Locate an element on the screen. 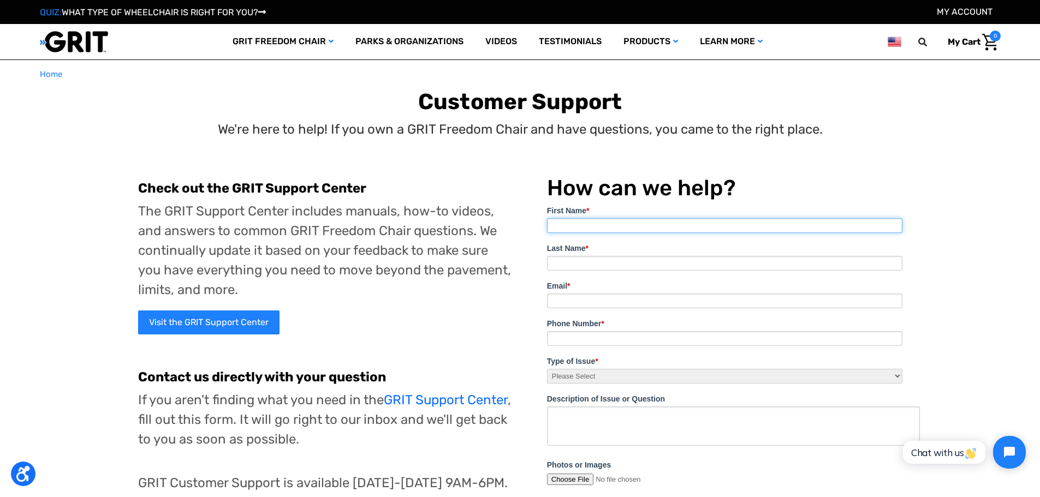 Image resolution: width=1040 pixels, height=497 pixels. b: Contact us directly with your question is located at coordinates (262, 377).